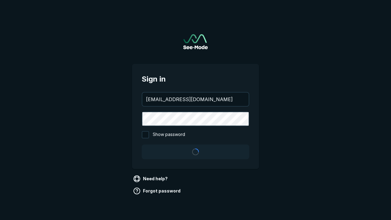 The image size is (391, 220). I want to click on a: Need help?, so click(151, 179).